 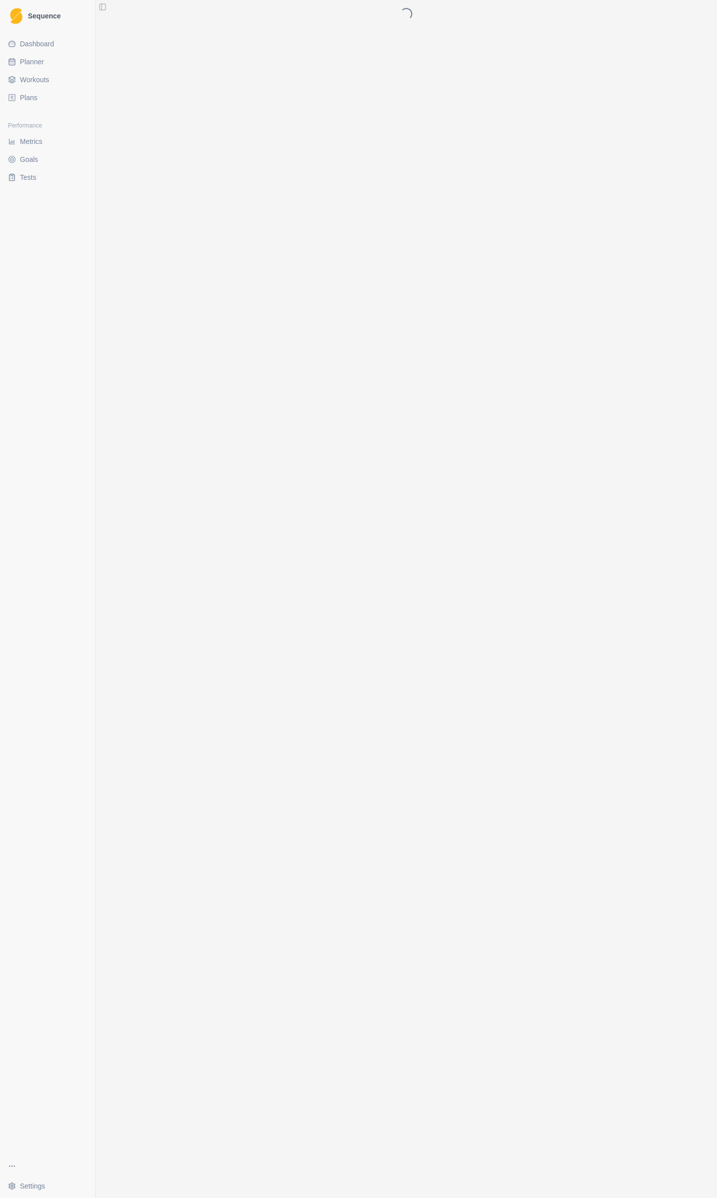 I want to click on a: Tests, so click(x=47, y=177).